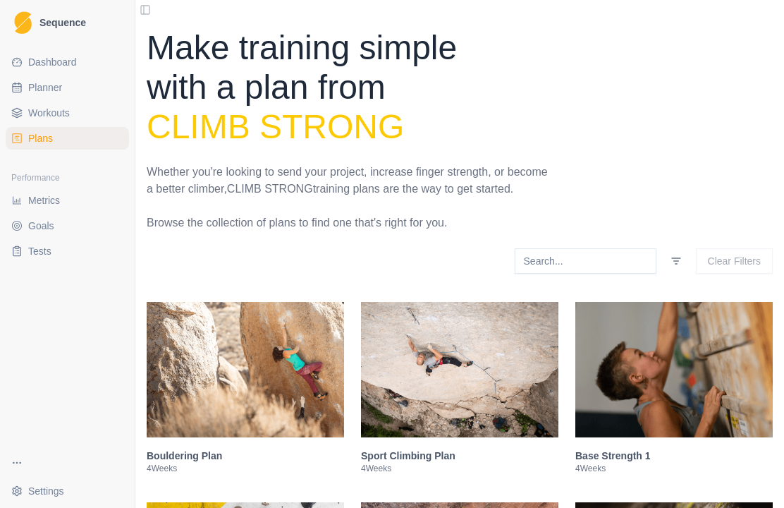 This screenshot has width=784, height=508. Describe the element at coordinates (350, 87) in the screenshot. I see `h1: Make training simple with a plan from` at that location.